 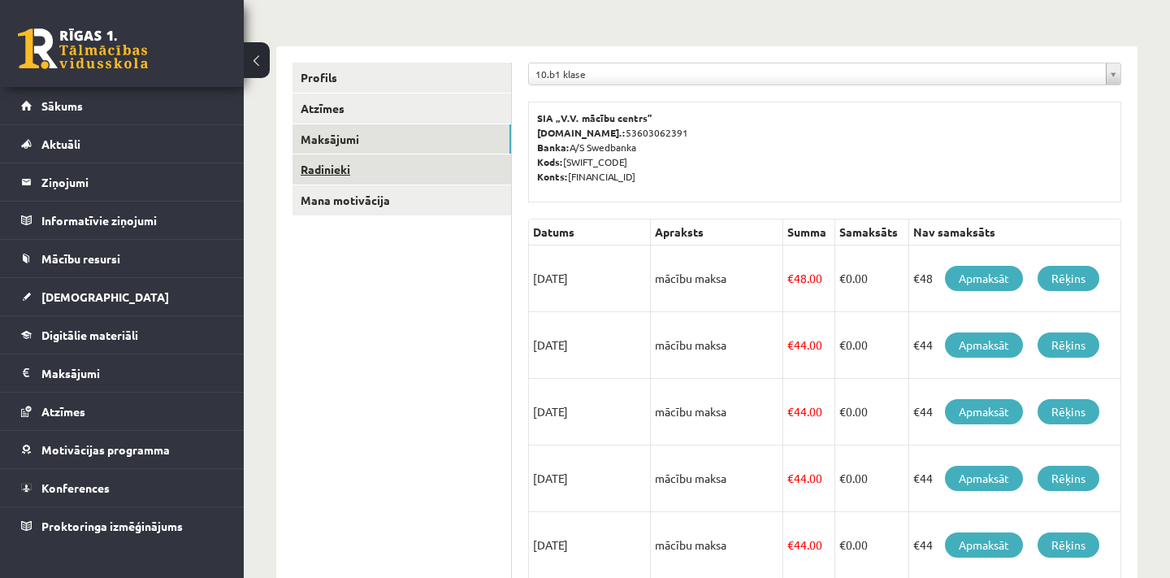 What do you see at coordinates (810, 279) in the screenshot?
I see `td: 48.00` at bounding box center [810, 279].